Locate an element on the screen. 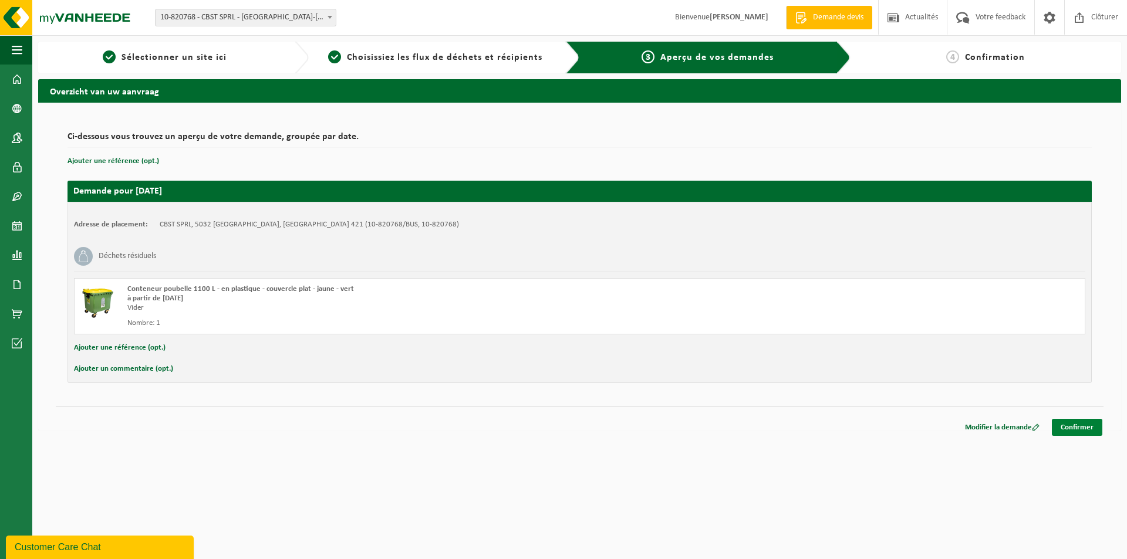  span: Confirmation is located at coordinates (995, 58).